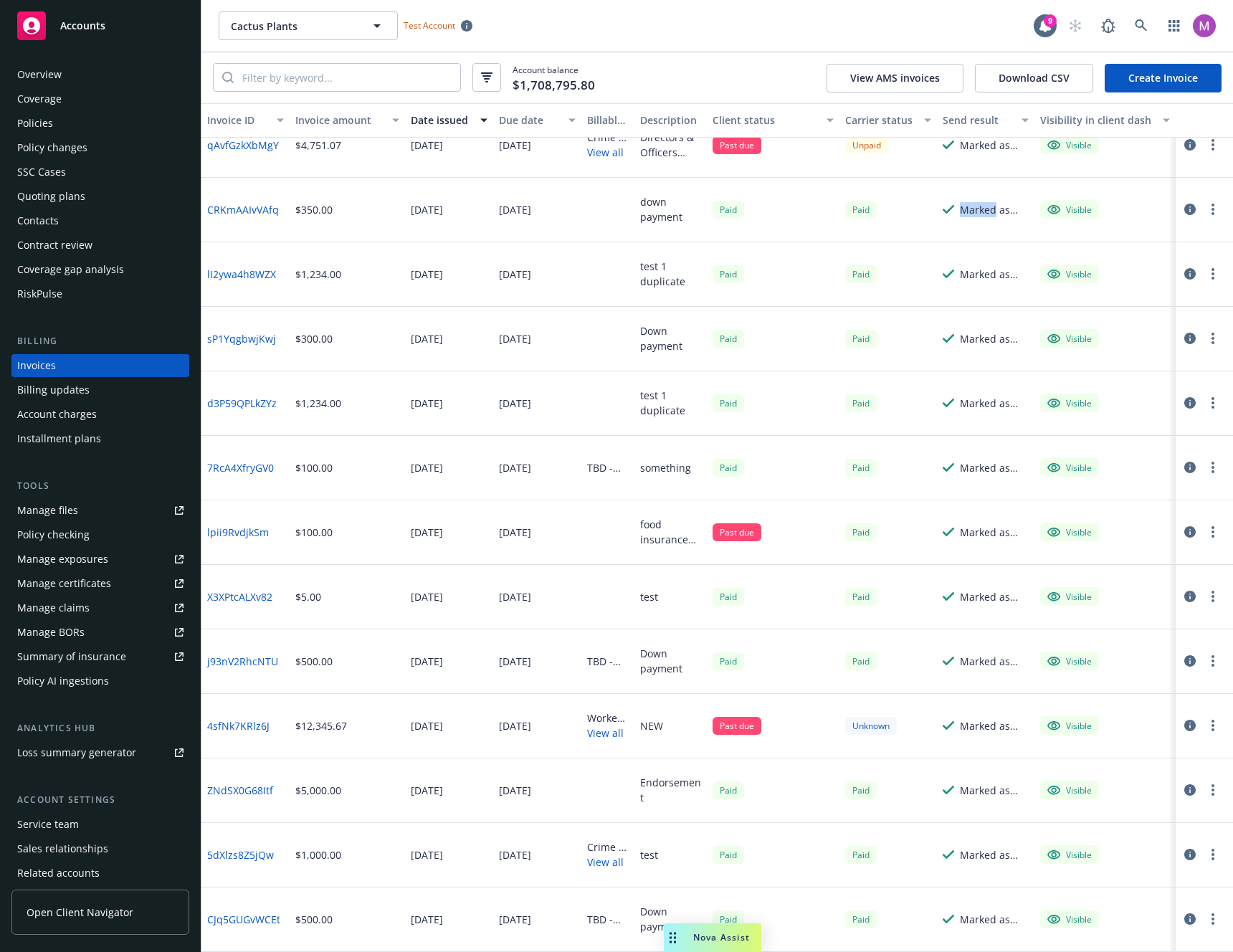  Describe the element at coordinates (449, 120) in the screenshot. I see `button: Date issued` at that location.